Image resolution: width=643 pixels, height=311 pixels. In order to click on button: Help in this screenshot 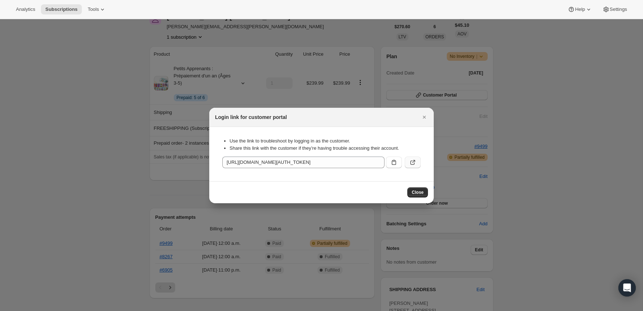, I will do `click(580, 9)`.